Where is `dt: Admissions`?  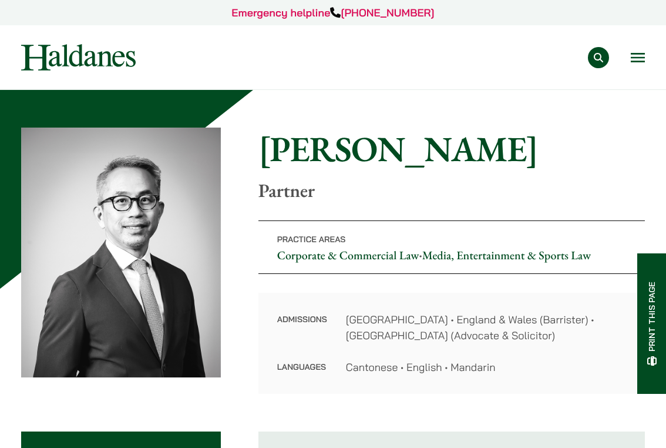
dt: Admissions is located at coordinates (302, 335).